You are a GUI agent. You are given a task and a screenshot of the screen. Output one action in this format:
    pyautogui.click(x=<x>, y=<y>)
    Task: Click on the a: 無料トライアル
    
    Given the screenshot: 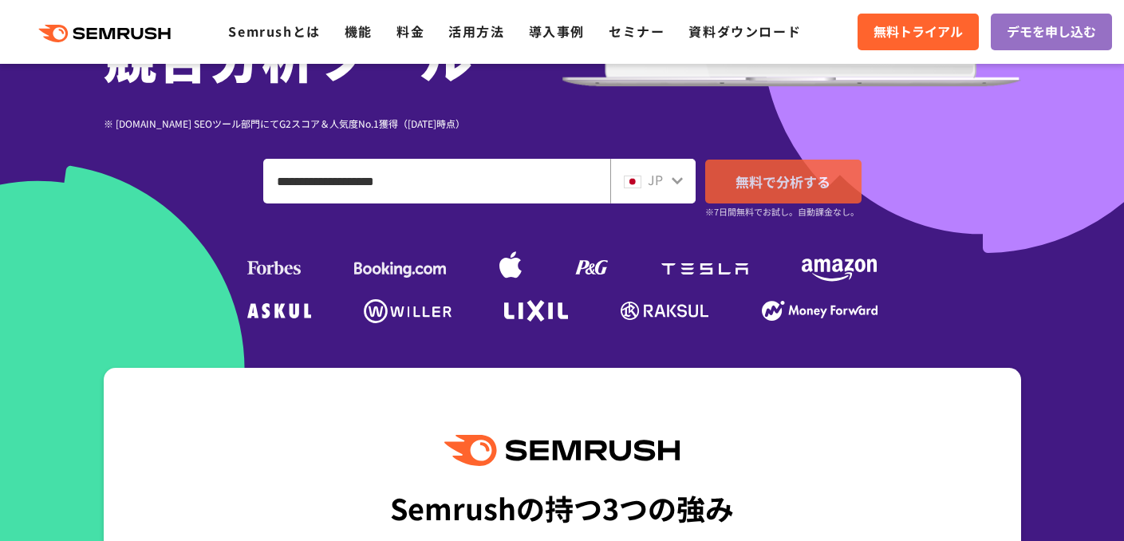 What is the action you would take?
    pyautogui.click(x=918, y=32)
    